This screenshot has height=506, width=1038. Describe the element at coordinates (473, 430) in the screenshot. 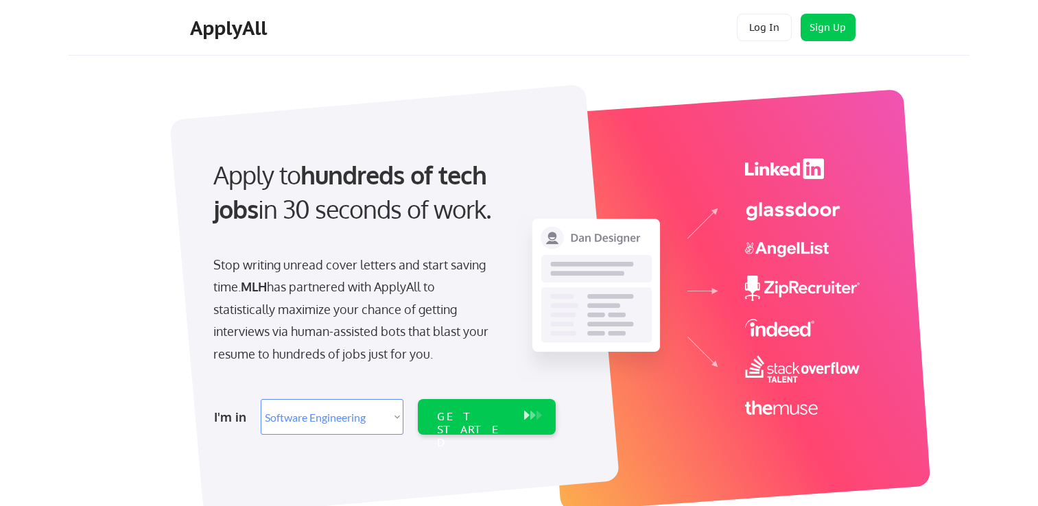

I see `div: GET STARTED` at that location.